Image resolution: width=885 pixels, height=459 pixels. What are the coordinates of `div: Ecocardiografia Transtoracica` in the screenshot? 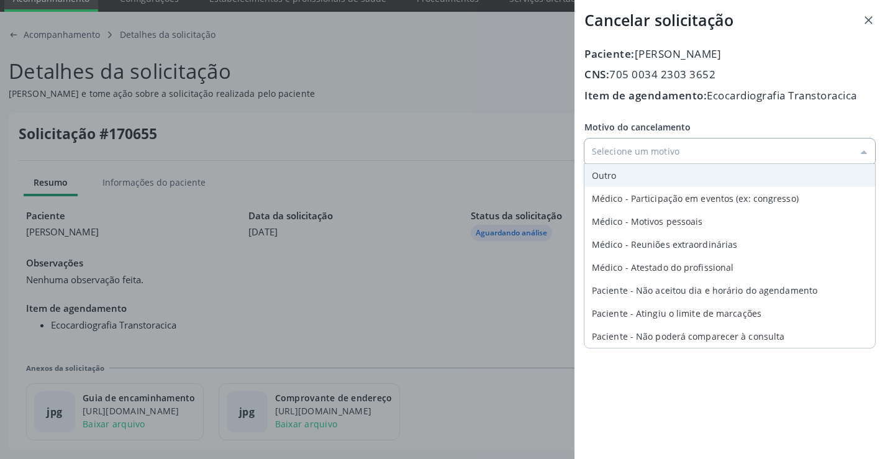 It's located at (730, 96).